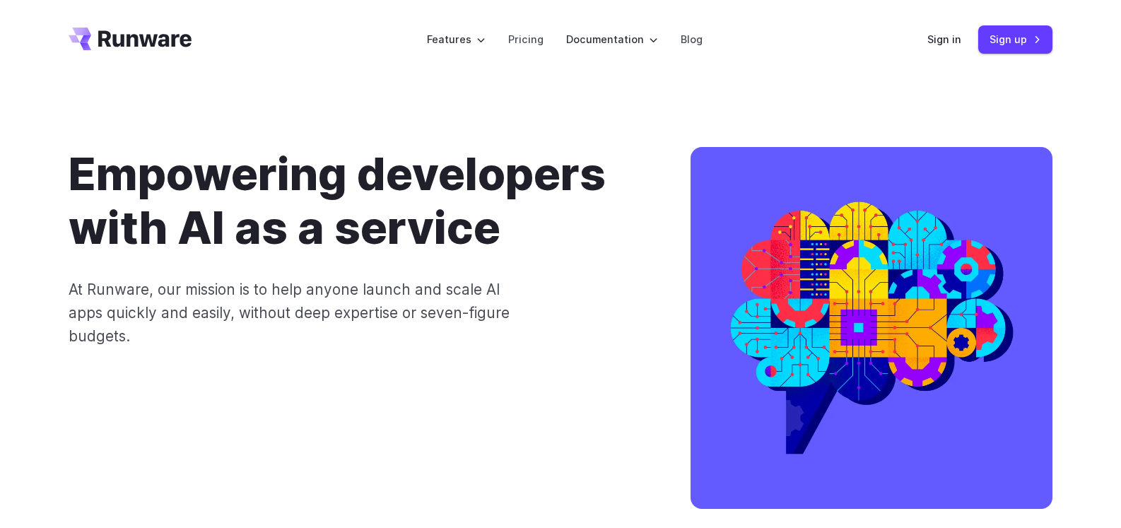 The height and width of the screenshot is (528, 1121). What do you see at coordinates (872, 328) in the screenshot?
I see `img: A colorful illustration of a brain made up of circuit boards` at bounding box center [872, 328].